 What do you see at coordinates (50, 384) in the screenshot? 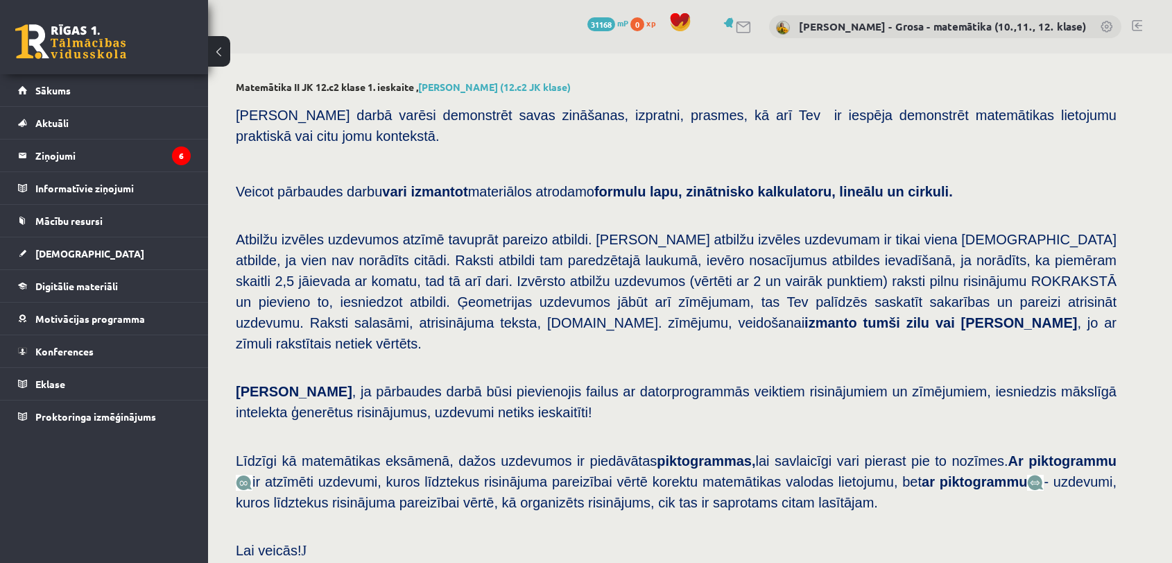
I see `span: Eklase` at bounding box center [50, 384].